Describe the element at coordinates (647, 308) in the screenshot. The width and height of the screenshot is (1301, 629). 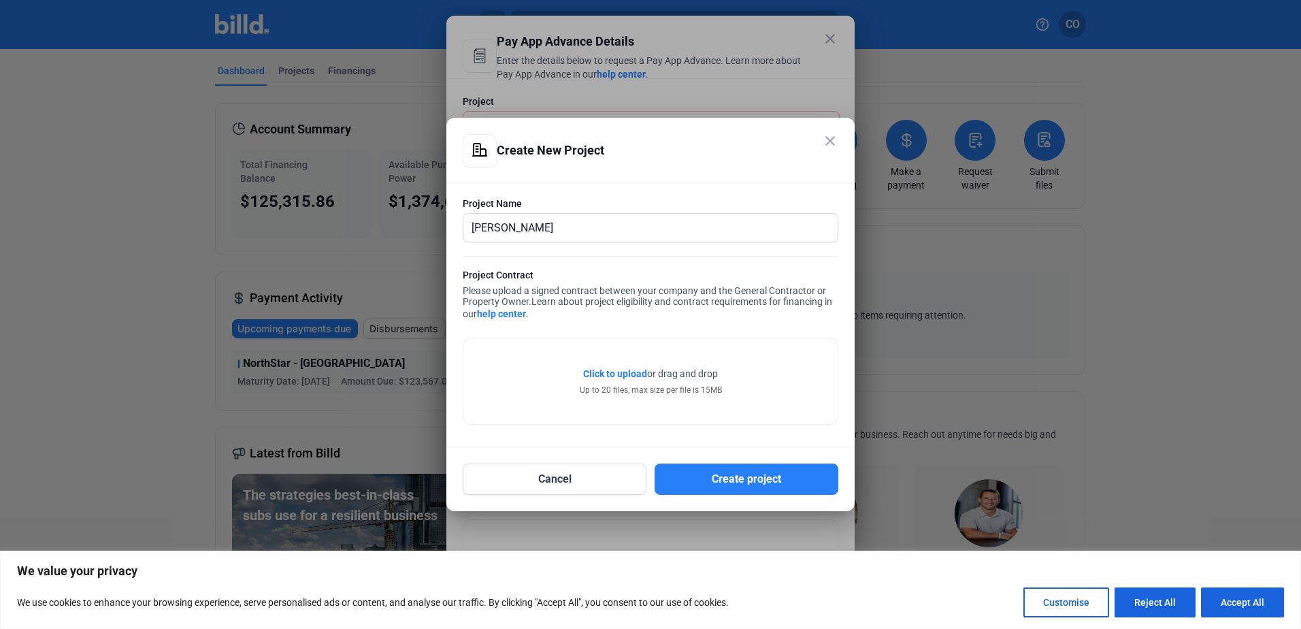
I see `span: Learn about project eligibility and contract requirements for financing in our .` at that location.